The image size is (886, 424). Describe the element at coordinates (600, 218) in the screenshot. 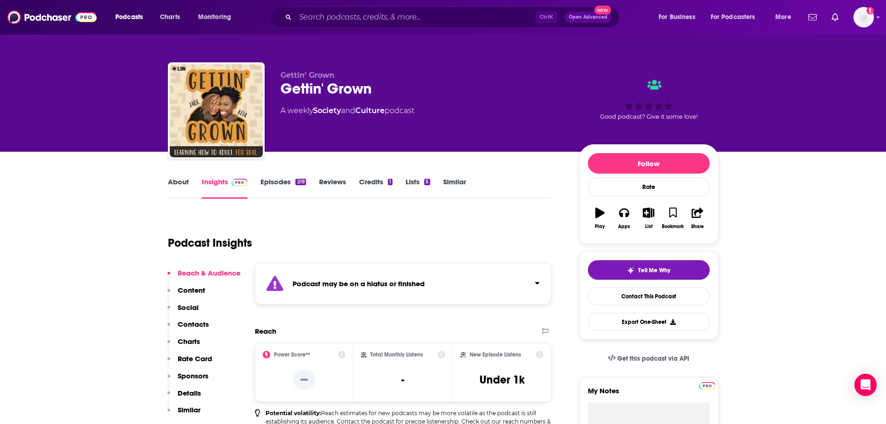

I see `button: Play` at that location.